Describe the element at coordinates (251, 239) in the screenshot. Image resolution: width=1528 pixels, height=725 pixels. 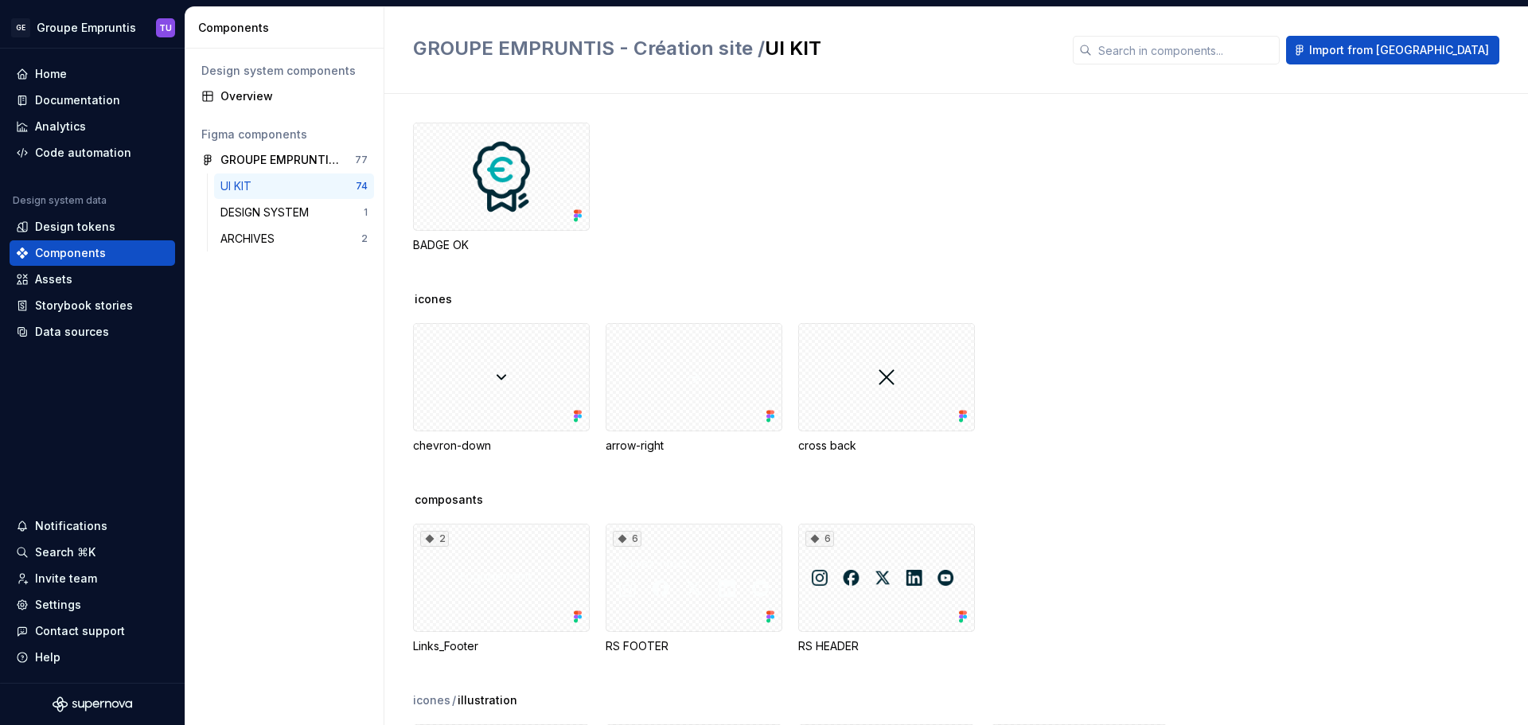
I see `div: ARCHIVES` at that location.